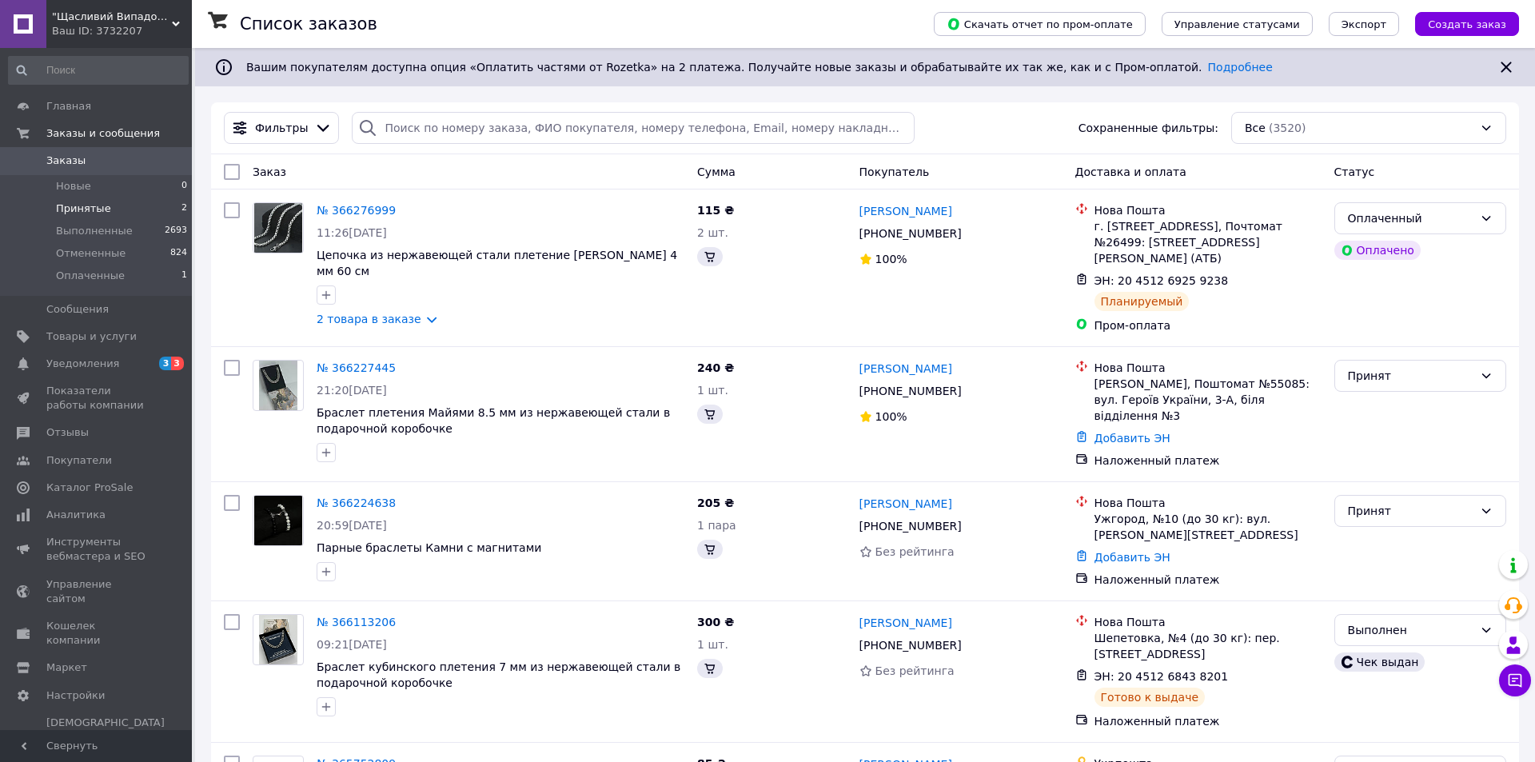 The image size is (1535, 762). What do you see at coordinates (270, 172) in the screenshot?
I see `span: Заказ` at bounding box center [270, 172].